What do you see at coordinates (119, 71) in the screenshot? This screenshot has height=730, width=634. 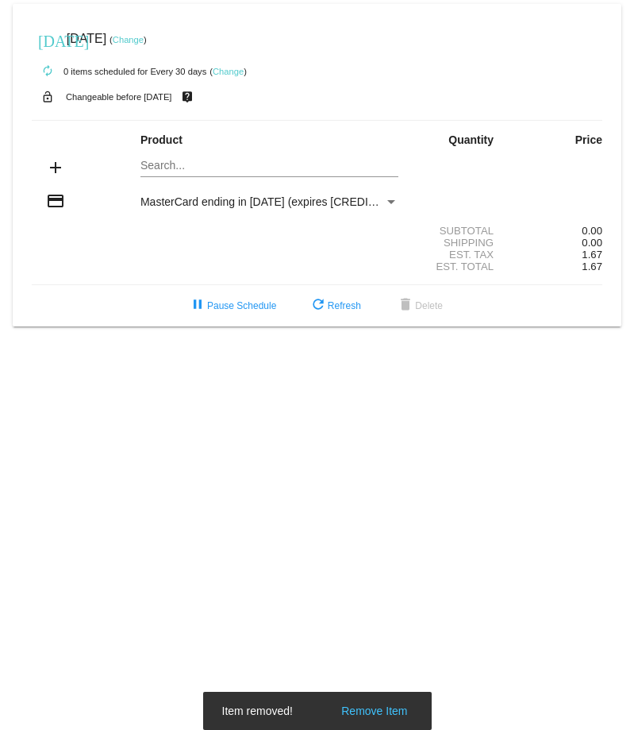 I see `small: 0 items scheduled for Every 30 days` at bounding box center [119, 71].